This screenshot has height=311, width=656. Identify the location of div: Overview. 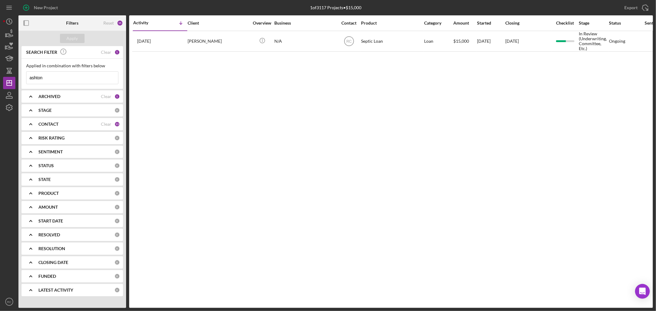
(262, 23).